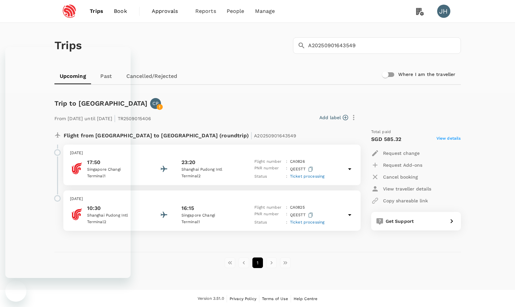 Image resolution: width=515 pixels, height=307 pixels. What do you see at coordinates (243, 299) in the screenshot?
I see `span: Privacy Policy` at bounding box center [243, 299].